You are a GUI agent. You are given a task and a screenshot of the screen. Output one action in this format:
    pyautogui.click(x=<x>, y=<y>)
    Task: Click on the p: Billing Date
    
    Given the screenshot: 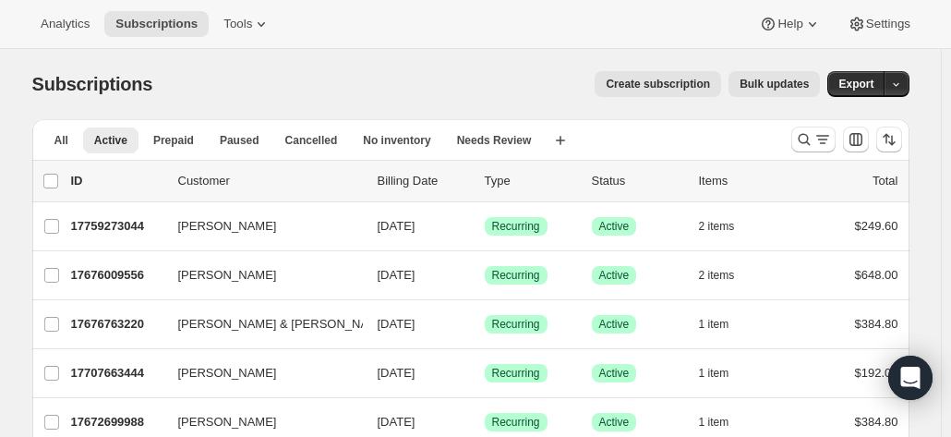 What is the action you would take?
    pyautogui.click(x=424, y=181)
    